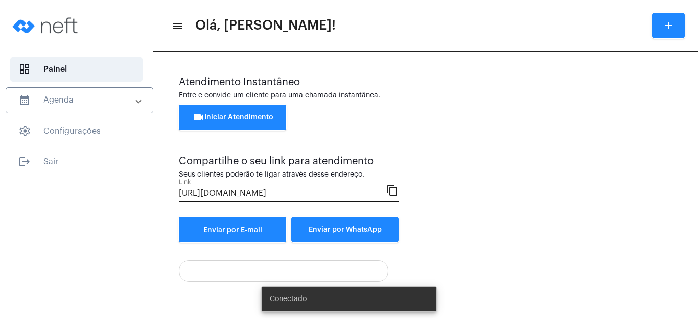 The width and height of the screenshot is (698, 324). Describe the element at coordinates (76, 131) in the screenshot. I see `span: Configurações` at that location.